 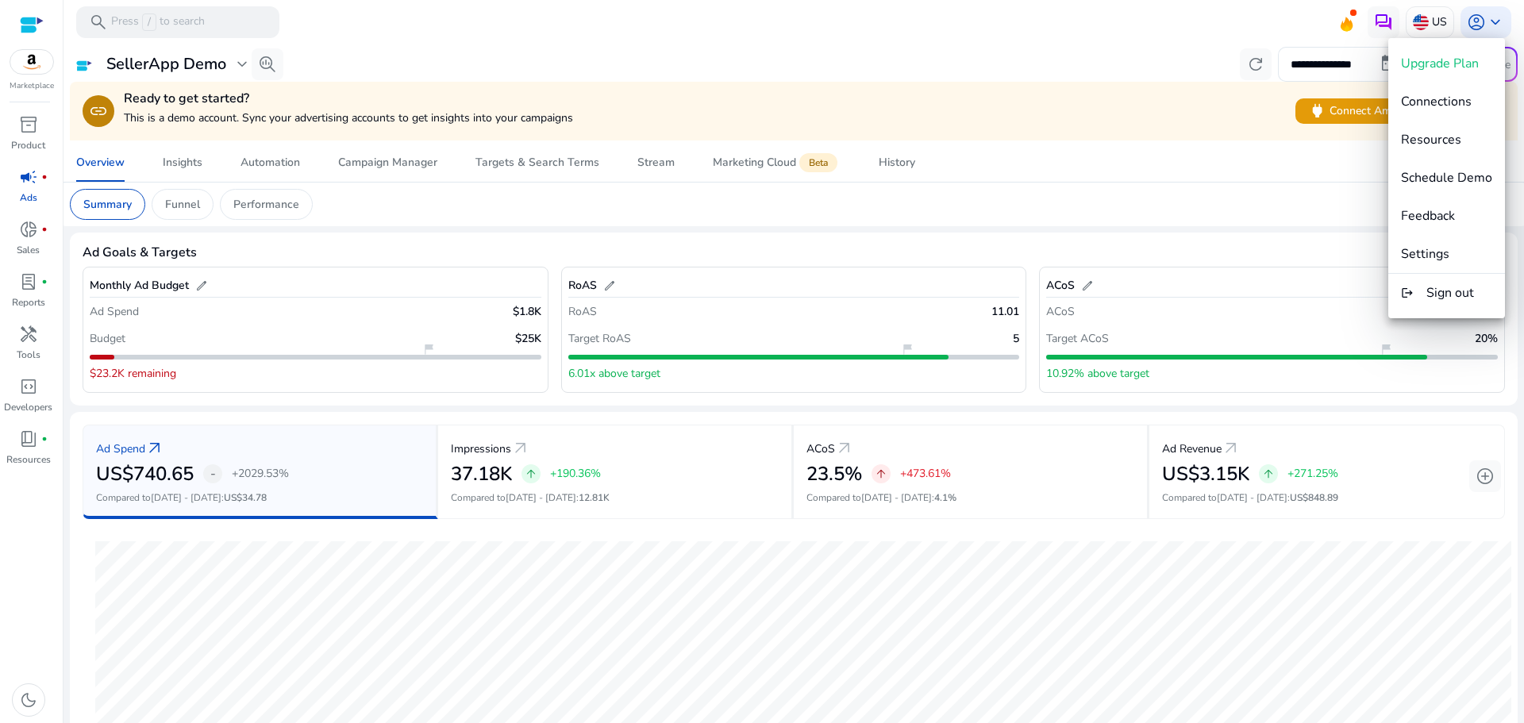 I want to click on span: Sign out, so click(x=1450, y=293).